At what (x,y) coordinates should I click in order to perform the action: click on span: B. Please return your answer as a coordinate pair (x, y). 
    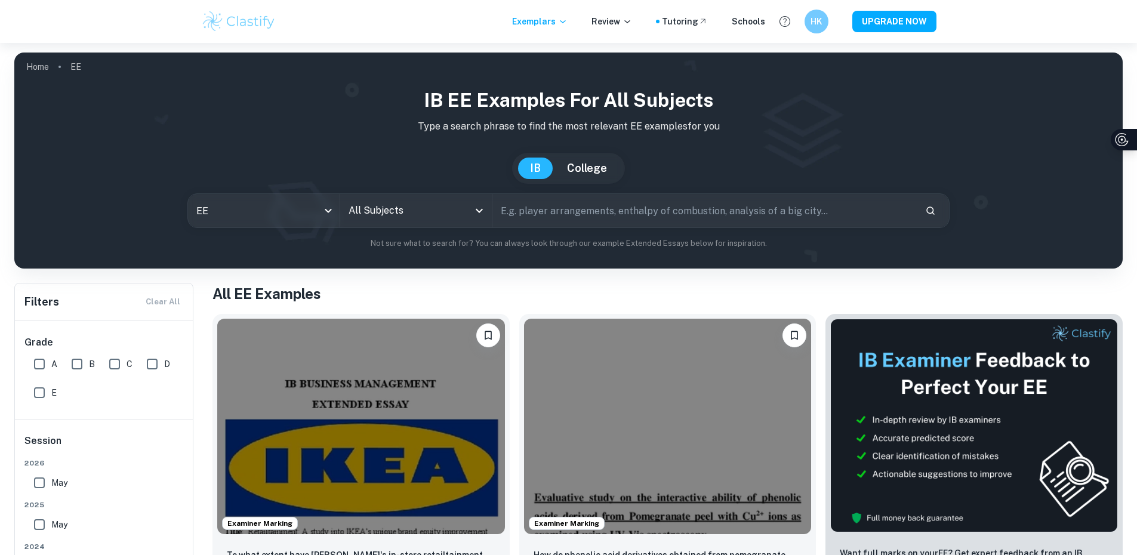
    Looking at the image, I should click on (92, 364).